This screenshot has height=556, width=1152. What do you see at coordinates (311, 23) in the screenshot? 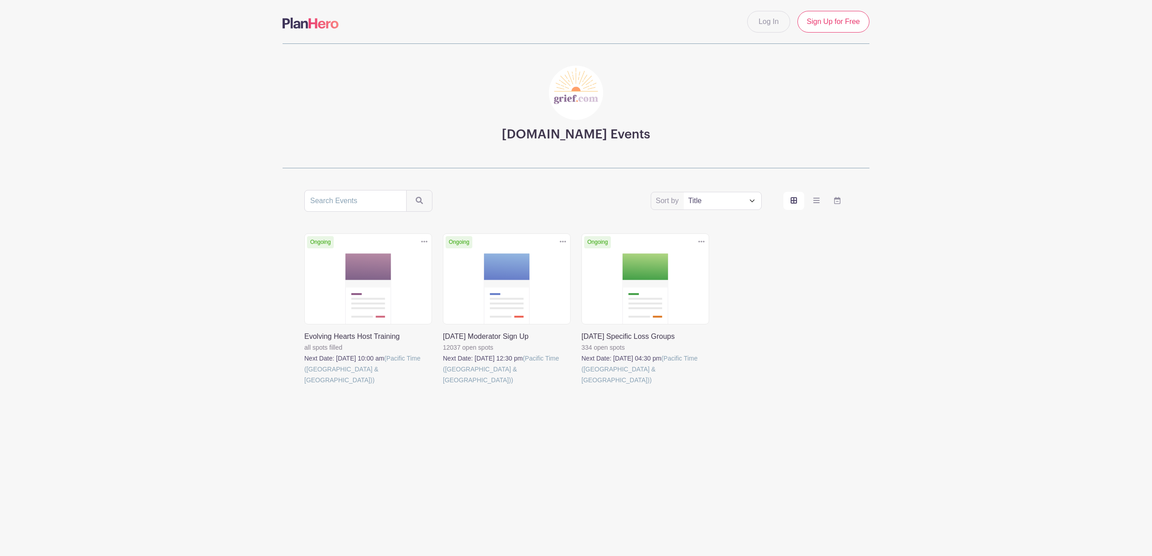
I see `img: logo-507f7623f17ff9eddc593b1ce0a138ce2505c220e1c5a4e2b4648c50719b7d32.svg` at bounding box center [311, 23].